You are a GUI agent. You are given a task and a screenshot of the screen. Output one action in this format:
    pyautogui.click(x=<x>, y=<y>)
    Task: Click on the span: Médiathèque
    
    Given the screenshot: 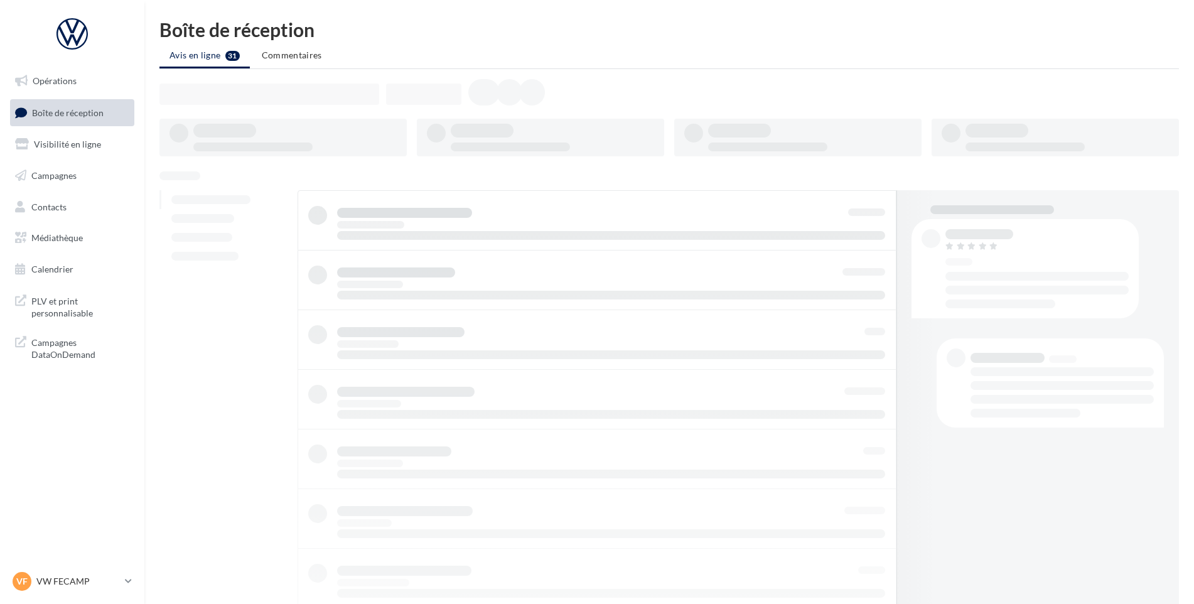 What is the action you would take?
    pyautogui.click(x=57, y=237)
    